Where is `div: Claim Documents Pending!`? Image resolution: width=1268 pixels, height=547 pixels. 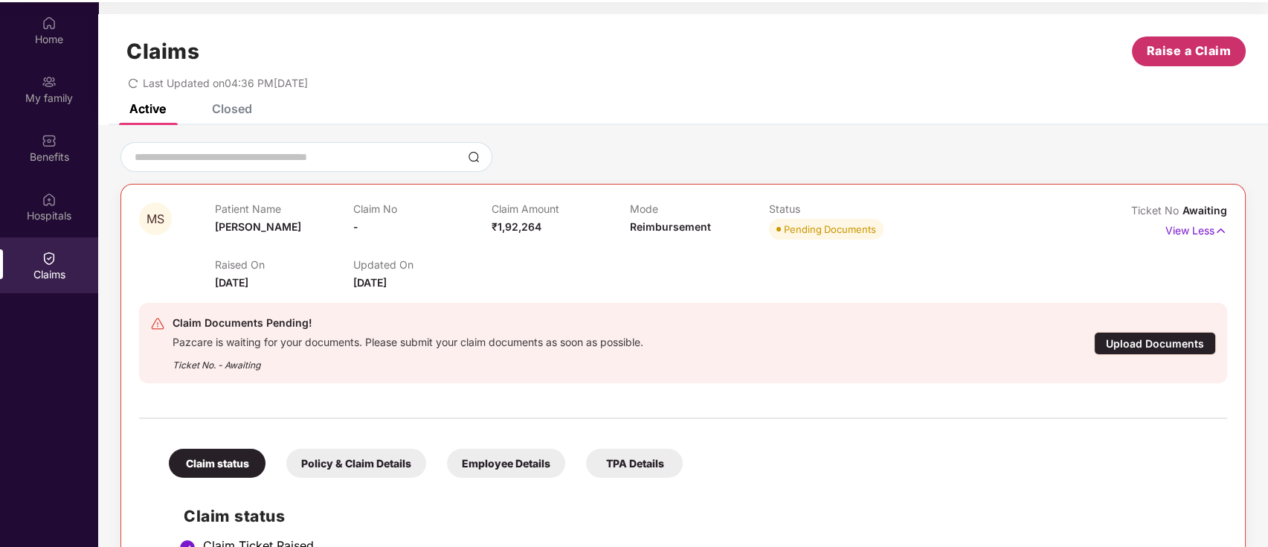
div: Claim Documents Pending! is located at coordinates (408, 323).